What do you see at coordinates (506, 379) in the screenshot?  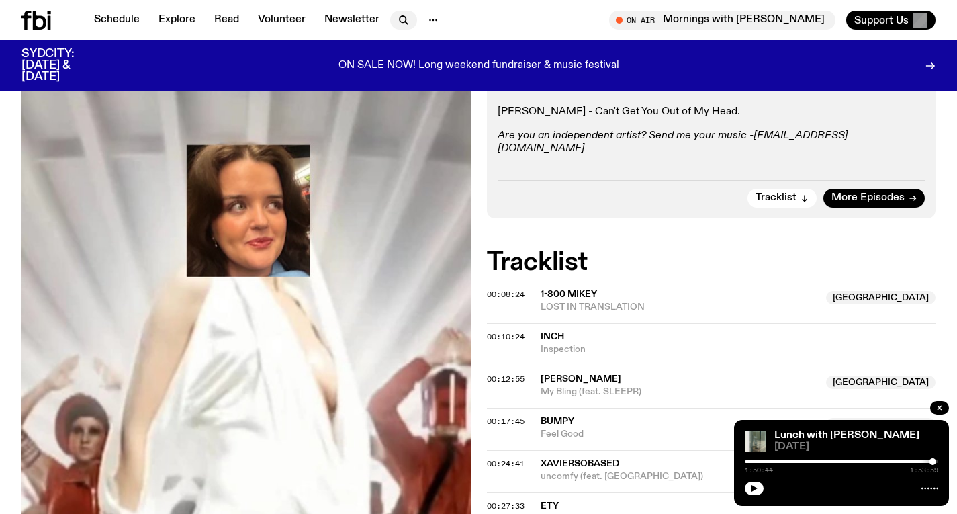 I see `span: 00:12:55` at bounding box center [506, 379].